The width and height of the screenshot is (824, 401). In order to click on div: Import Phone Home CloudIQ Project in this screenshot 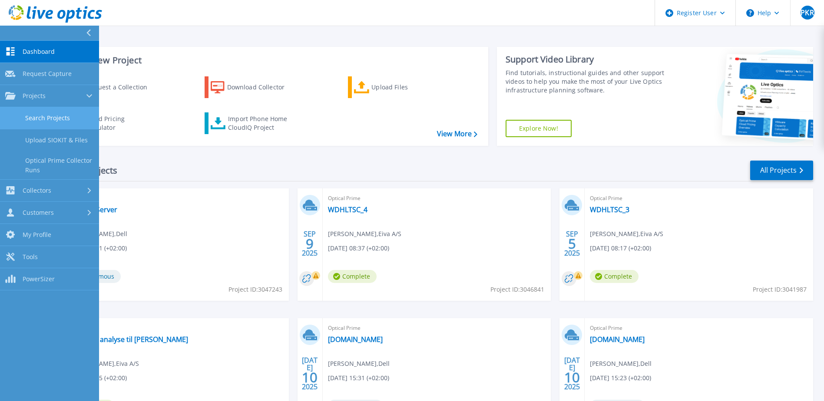, I will do `click(262, 123)`.